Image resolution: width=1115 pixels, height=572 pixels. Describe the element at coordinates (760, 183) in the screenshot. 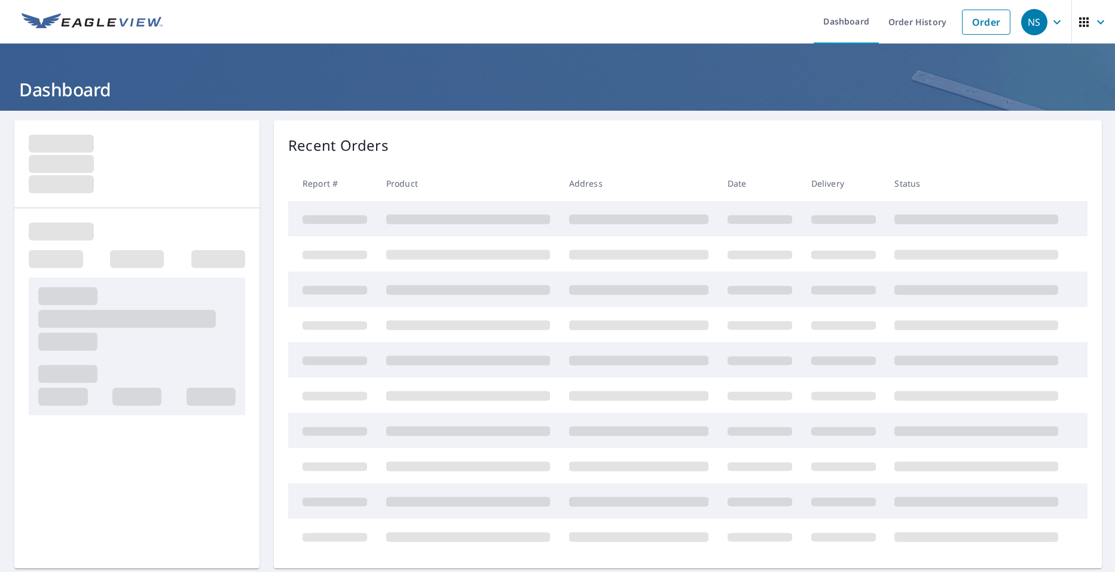

I see `th: Date` at that location.